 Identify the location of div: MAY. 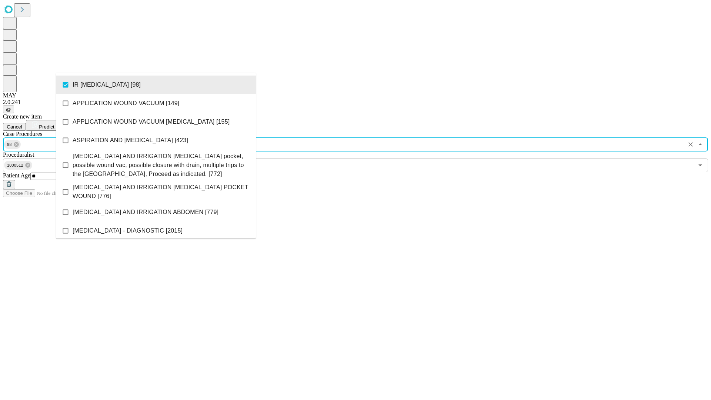
(356, 96).